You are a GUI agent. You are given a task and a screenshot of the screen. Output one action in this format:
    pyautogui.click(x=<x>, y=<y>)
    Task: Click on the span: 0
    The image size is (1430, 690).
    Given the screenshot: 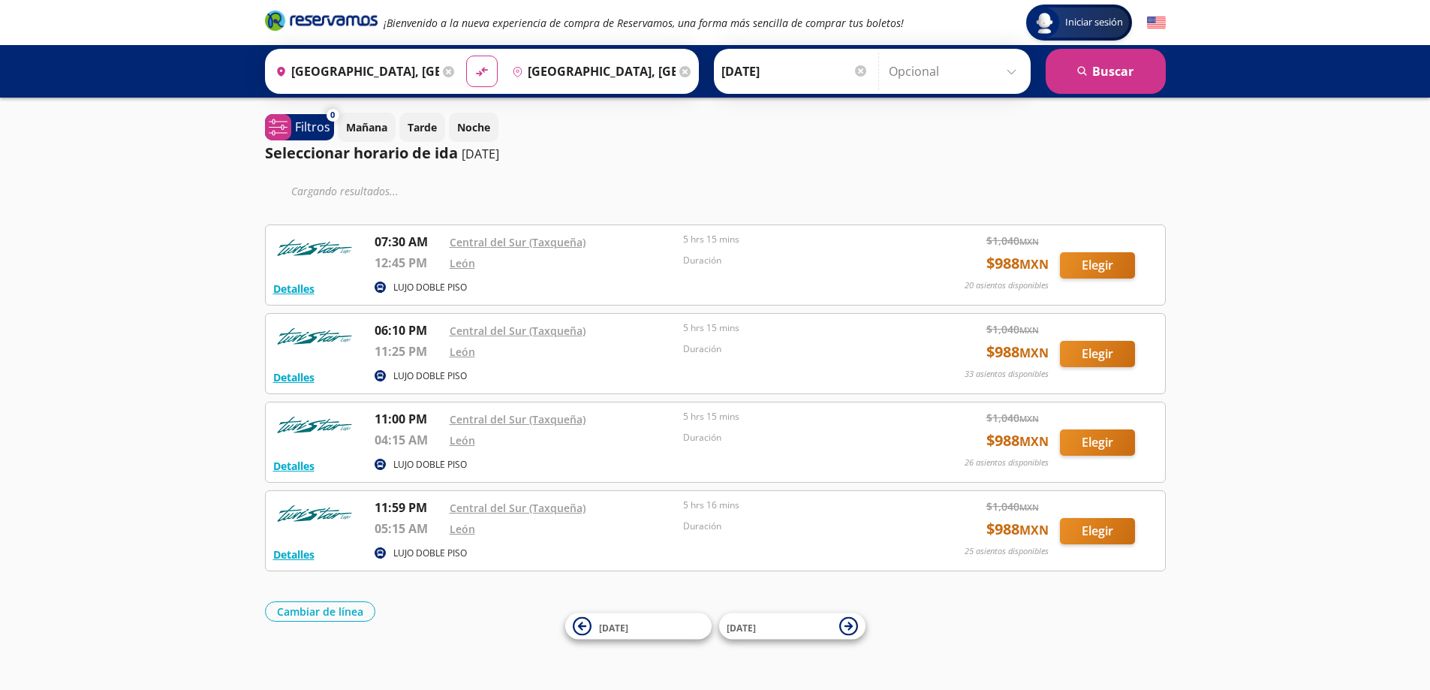 What is the action you would take?
    pyautogui.click(x=333, y=115)
    